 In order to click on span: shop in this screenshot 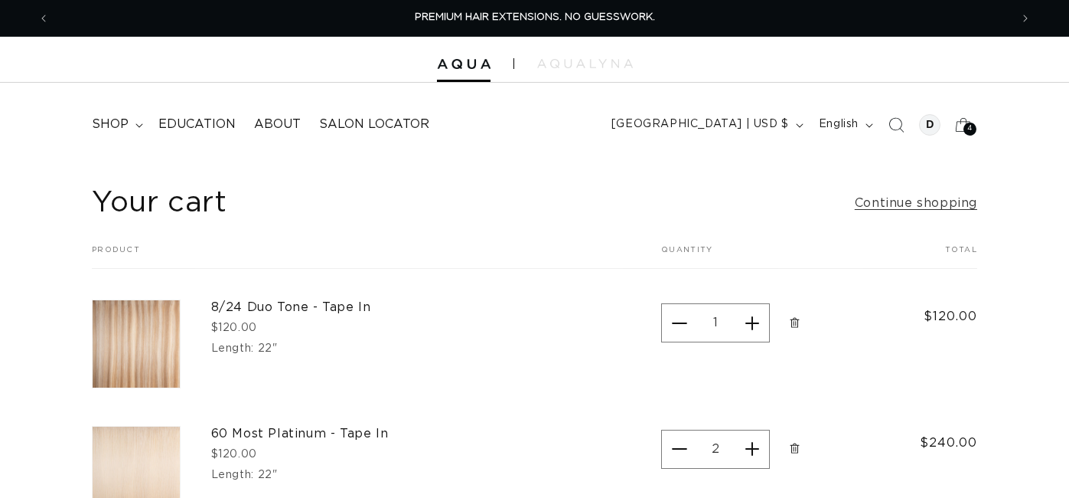, I will do `click(110, 124)`.